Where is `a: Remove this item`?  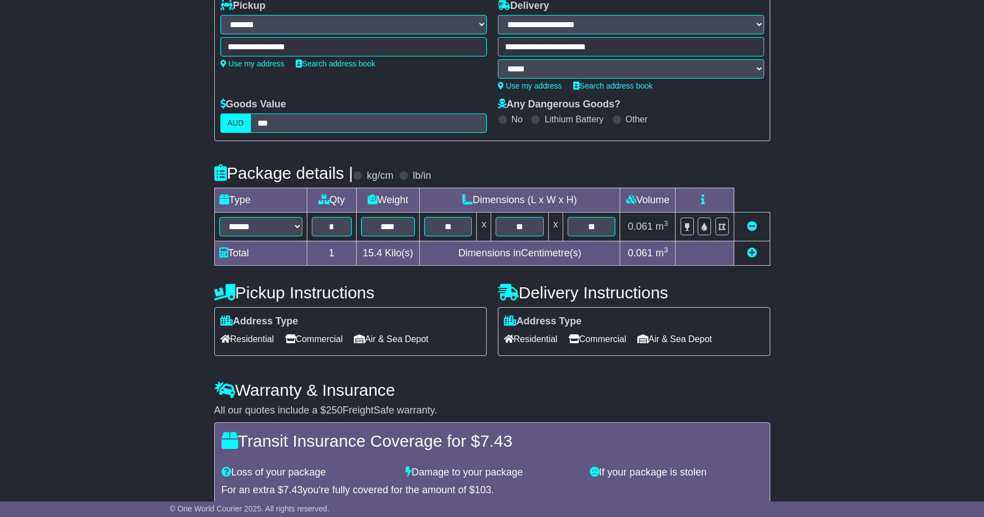 a: Remove this item is located at coordinates (752, 226).